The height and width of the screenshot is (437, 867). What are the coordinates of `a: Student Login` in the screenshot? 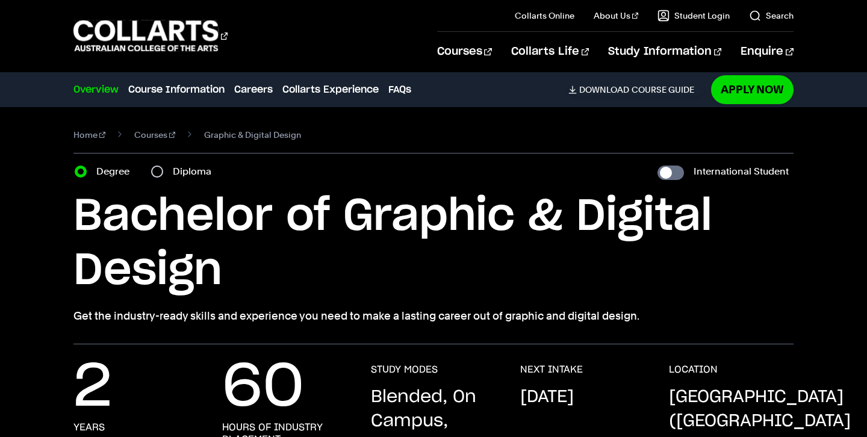 It's located at (694, 16).